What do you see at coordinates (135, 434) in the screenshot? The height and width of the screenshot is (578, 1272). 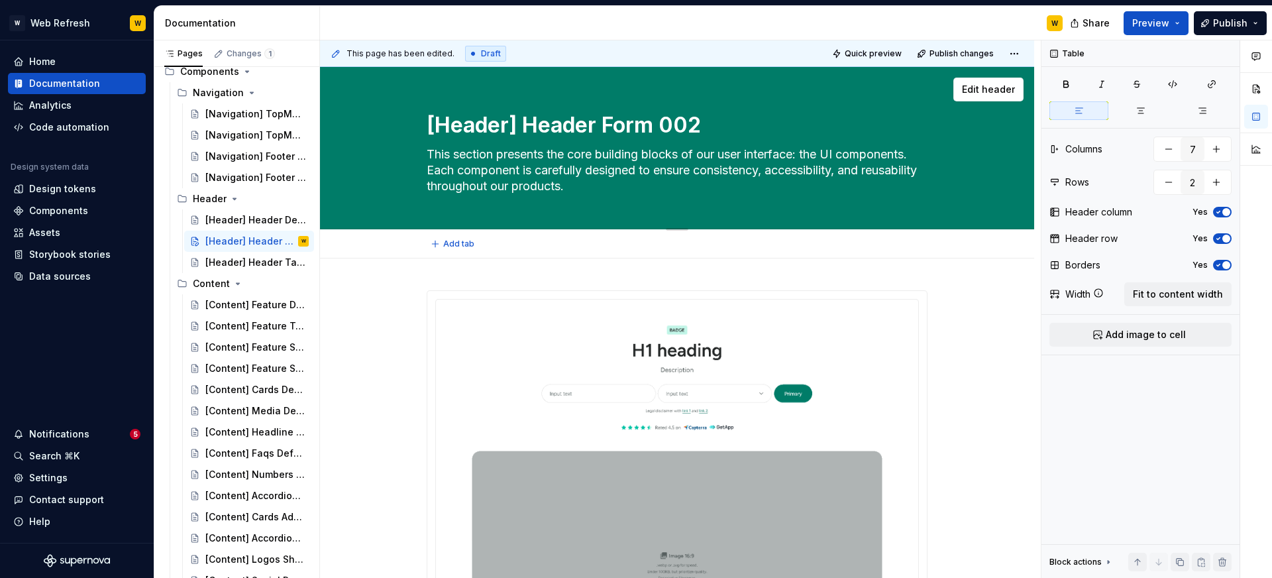 I see `span: 5` at bounding box center [135, 434].